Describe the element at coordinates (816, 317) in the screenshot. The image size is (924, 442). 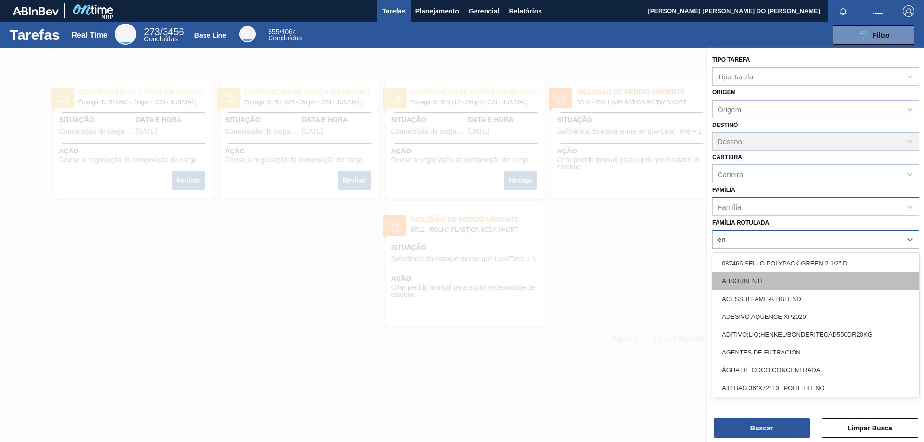
I see `div: ADESIVO AQUENCE XP2020` at that location.